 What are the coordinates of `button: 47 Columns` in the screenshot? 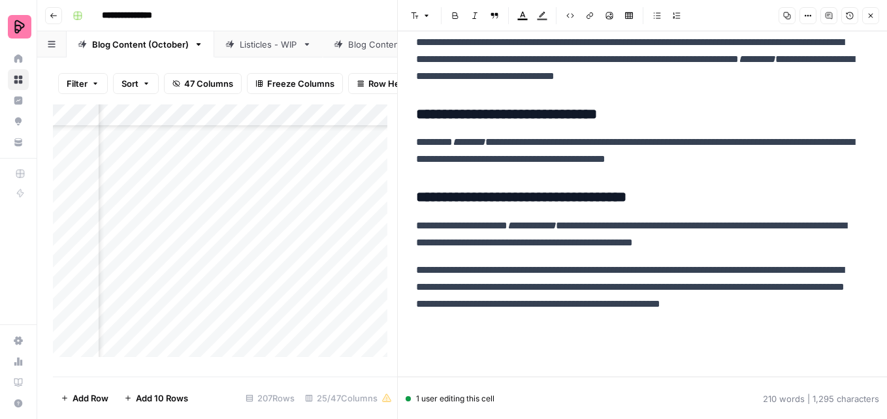 It's located at (202, 84).